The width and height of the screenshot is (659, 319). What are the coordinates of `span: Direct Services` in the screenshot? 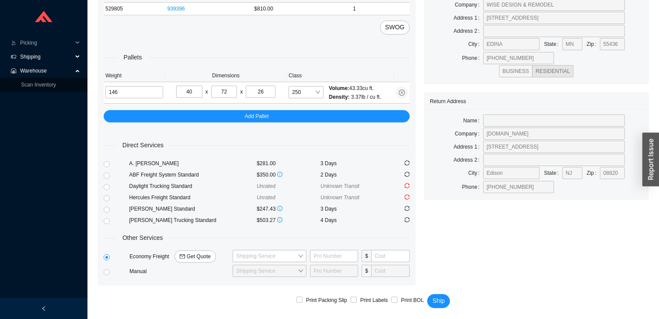 It's located at (143, 145).